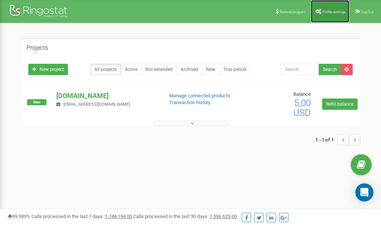 The width and height of the screenshot is (381, 226). I want to click on a: Not extended, so click(159, 69).